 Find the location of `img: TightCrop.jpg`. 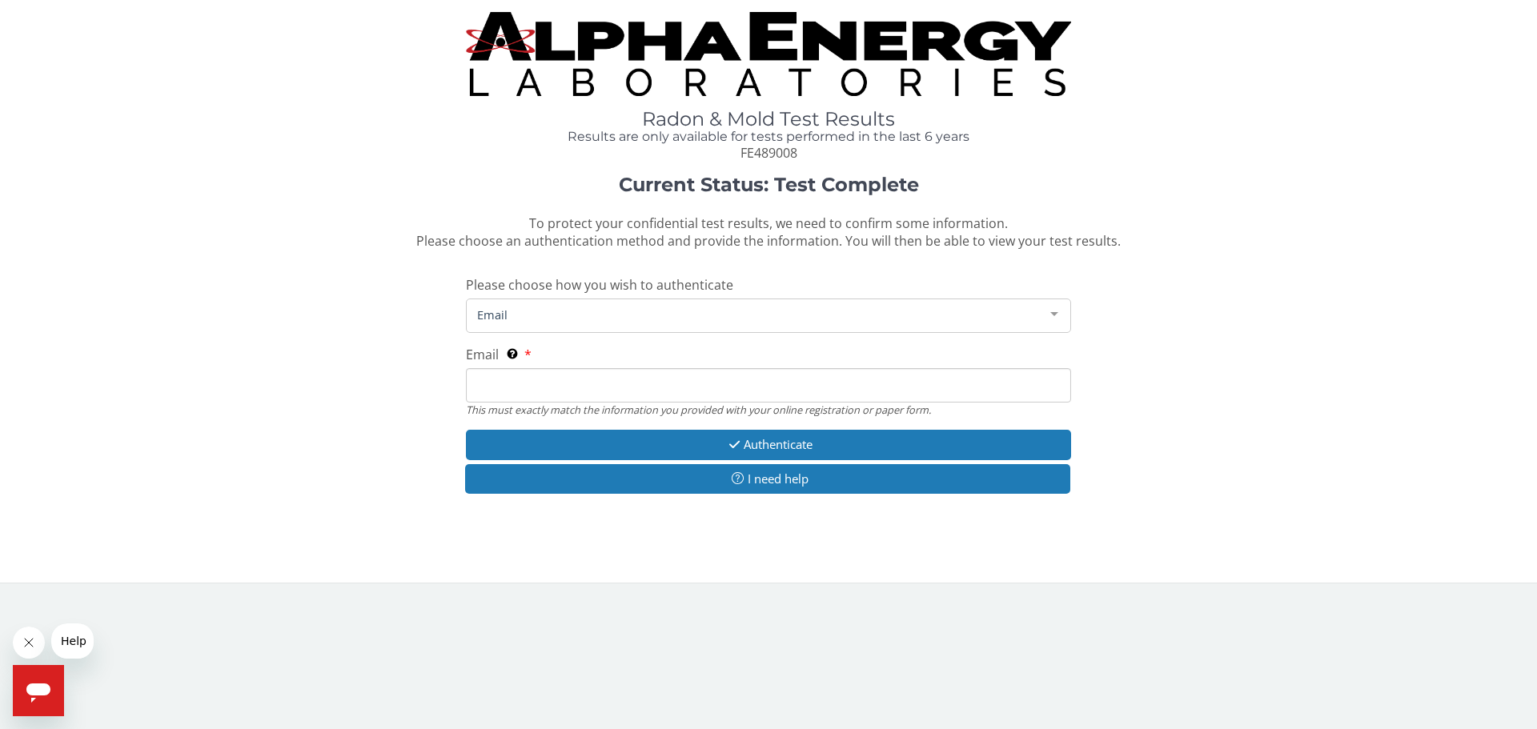

img: TightCrop.jpg is located at coordinates (768, 54).